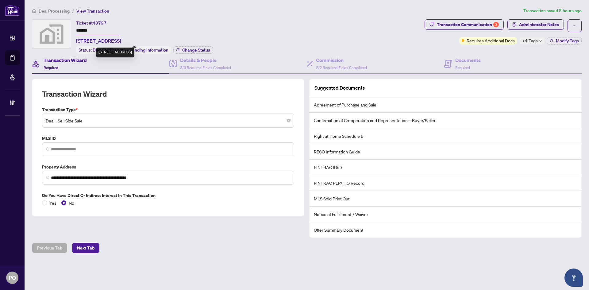  What do you see at coordinates (445, 230) in the screenshot?
I see `li: Offer Summary Document` at bounding box center [445, 230].